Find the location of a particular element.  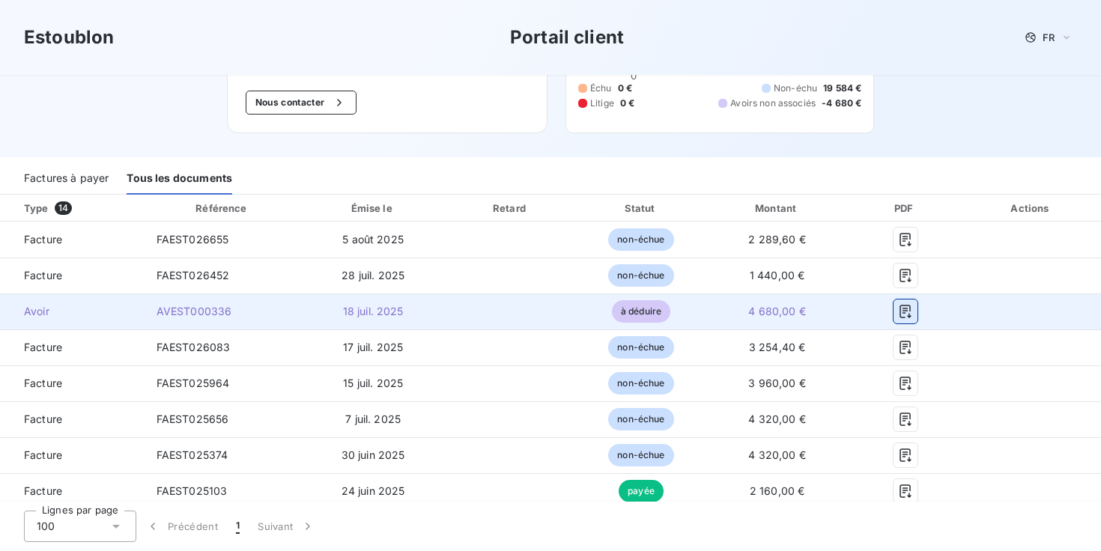

span: 30 juin 2025 is located at coordinates (373, 454).